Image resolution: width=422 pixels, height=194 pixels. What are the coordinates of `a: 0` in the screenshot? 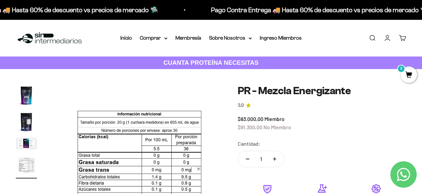 It's located at (409, 75).